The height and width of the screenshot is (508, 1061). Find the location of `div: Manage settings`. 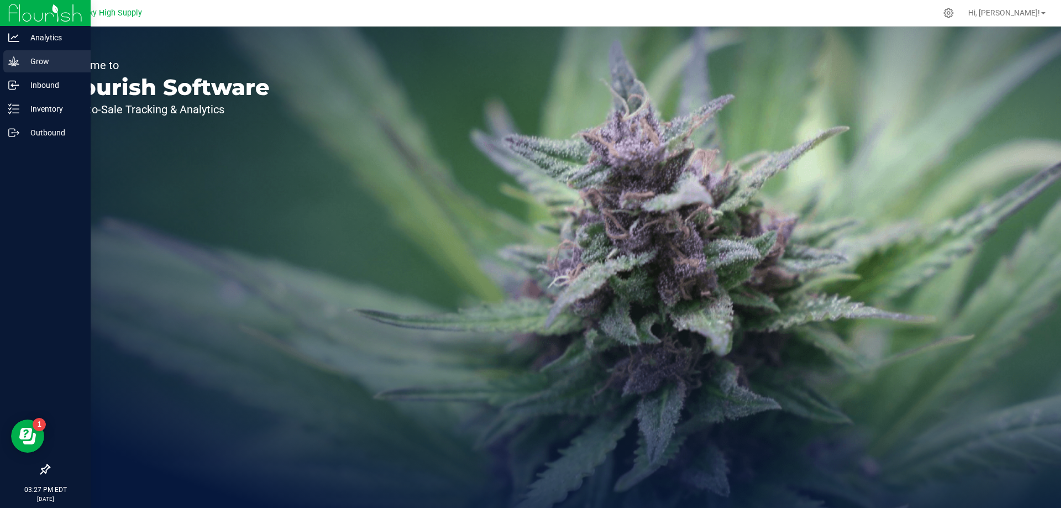

div: Manage settings is located at coordinates (949, 13).